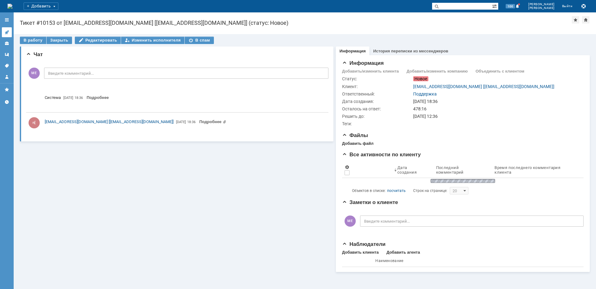 This screenshot has width=596, height=289. What do you see at coordinates (496, 109) in the screenshot?
I see `div: 478:16` at bounding box center [496, 109].